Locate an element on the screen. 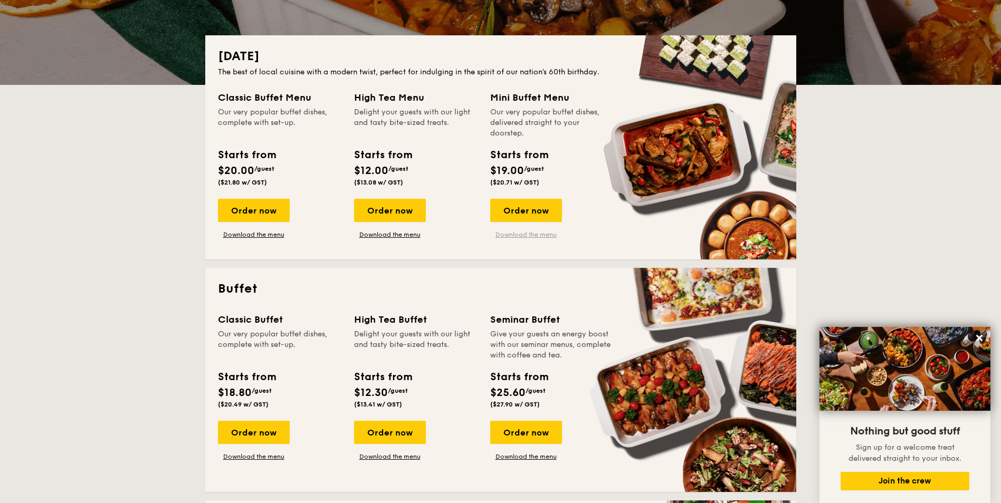 Image resolution: width=1001 pixels, height=503 pixels. span: $12.00 is located at coordinates (371, 171).